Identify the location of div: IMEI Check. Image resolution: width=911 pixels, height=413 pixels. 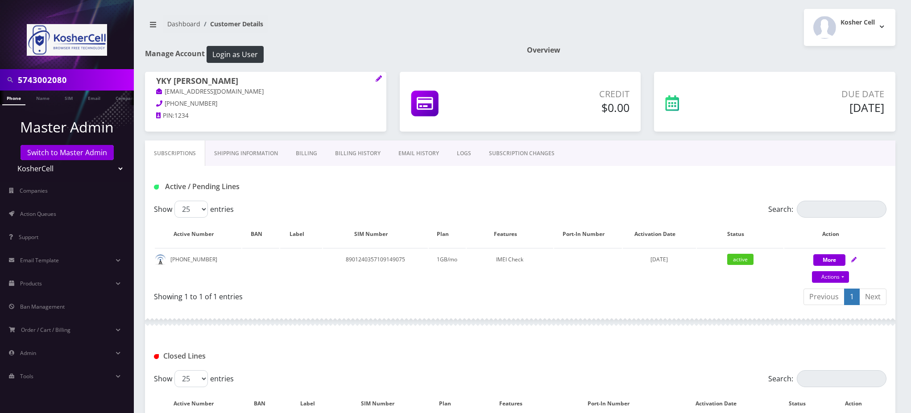
(510, 260).